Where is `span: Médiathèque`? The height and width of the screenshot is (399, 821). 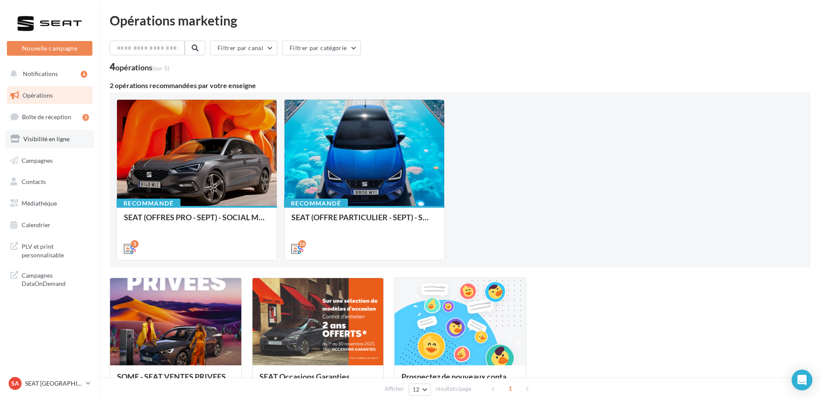 span: Médiathèque is located at coordinates (39, 203).